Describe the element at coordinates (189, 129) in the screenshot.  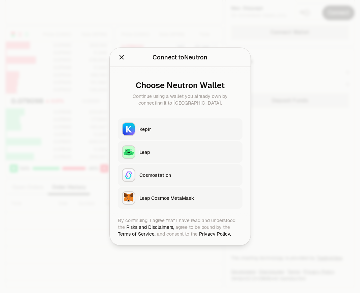
I see `div: Keplr` at that location.